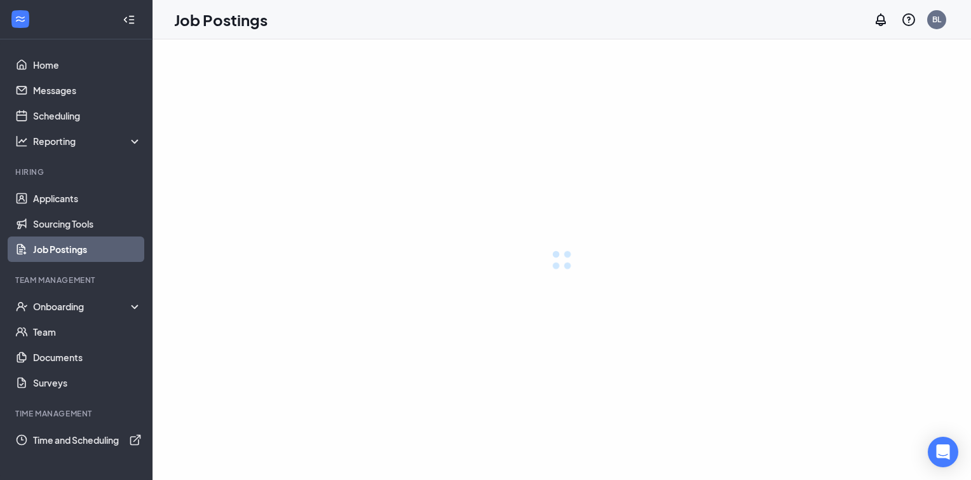 This screenshot has height=480, width=971. Describe the element at coordinates (22, 141) in the screenshot. I see `svg: Analysis` at that location.